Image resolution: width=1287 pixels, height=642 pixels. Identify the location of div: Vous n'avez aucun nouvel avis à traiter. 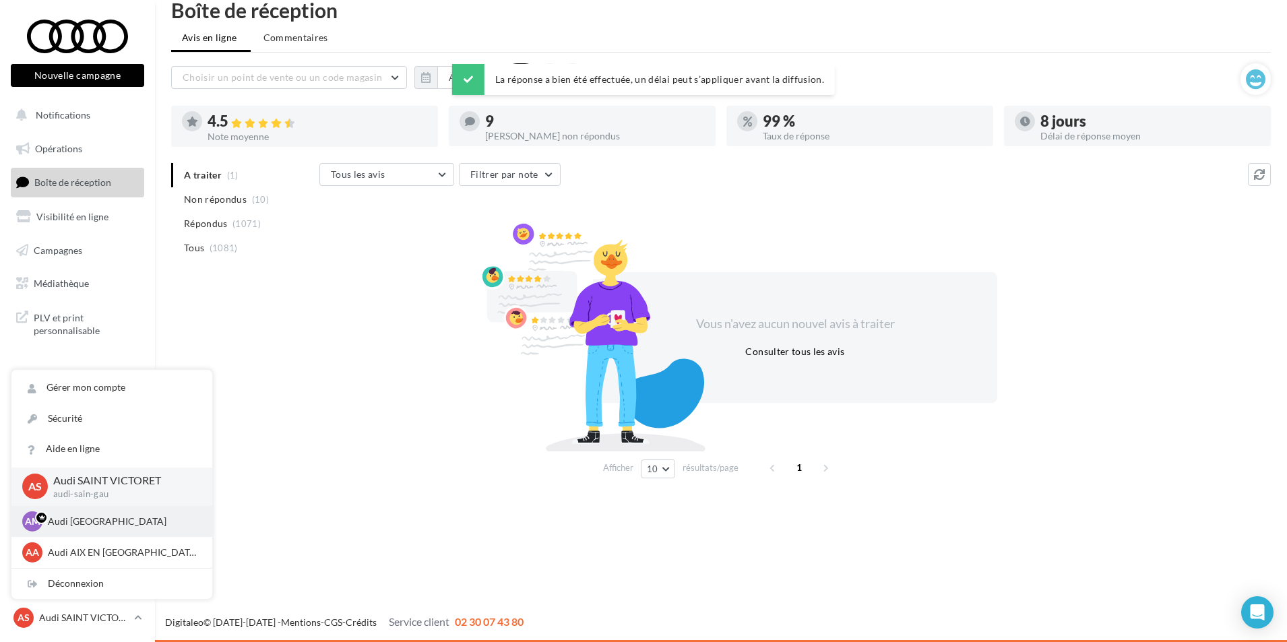
(795, 324).